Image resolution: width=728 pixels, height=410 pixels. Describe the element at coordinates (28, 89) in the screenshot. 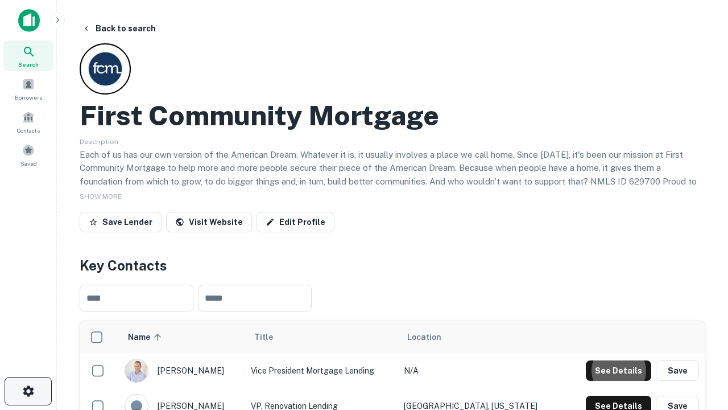

I see `a: Borrowers` at that location.